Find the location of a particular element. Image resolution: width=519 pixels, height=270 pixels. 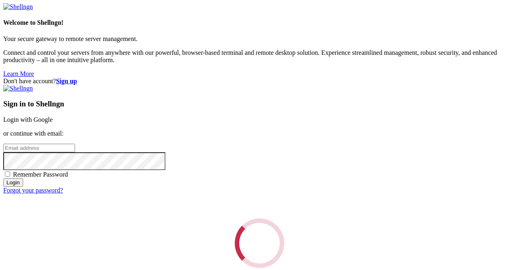

input: Email address is located at coordinates (39, 148).